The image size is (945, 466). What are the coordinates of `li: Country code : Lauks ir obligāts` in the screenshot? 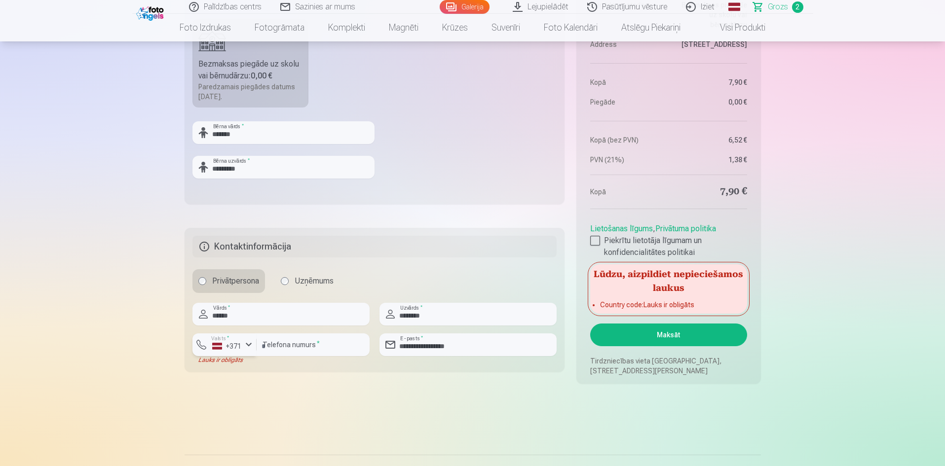 It's located at (668, 305).